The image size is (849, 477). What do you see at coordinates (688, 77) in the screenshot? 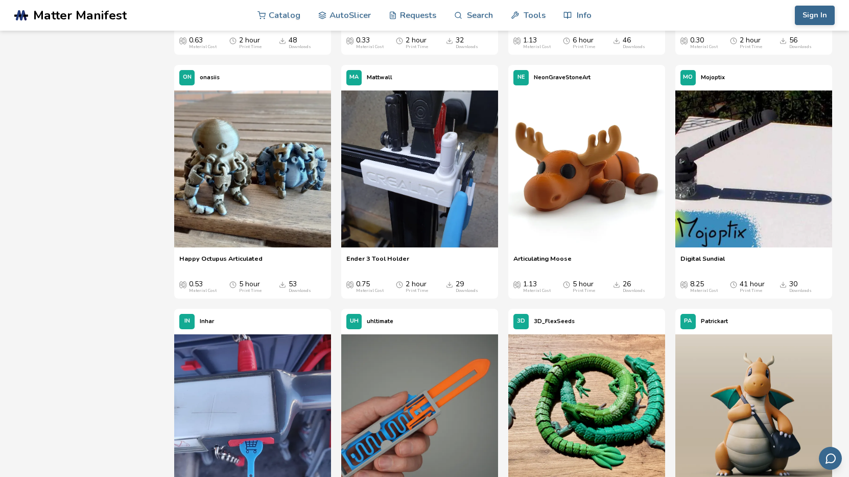
I see `span: MO` at bounding box center [688, 77].